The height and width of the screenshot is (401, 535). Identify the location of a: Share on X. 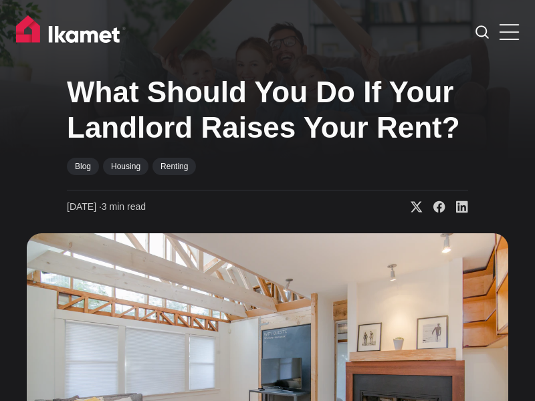
(411, 207).